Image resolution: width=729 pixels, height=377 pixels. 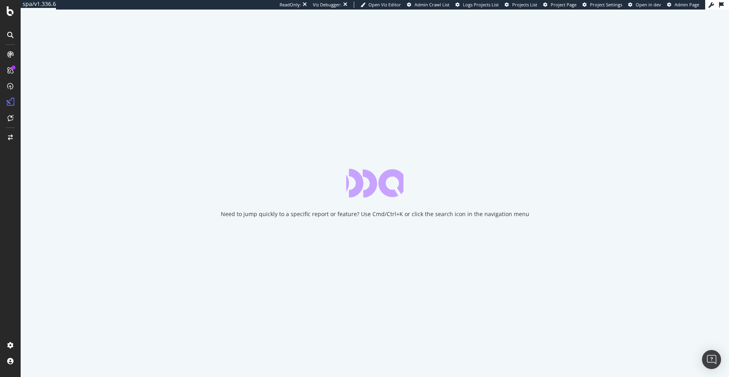 I want to click on span: Project Settings, so click(x=606, y=4).